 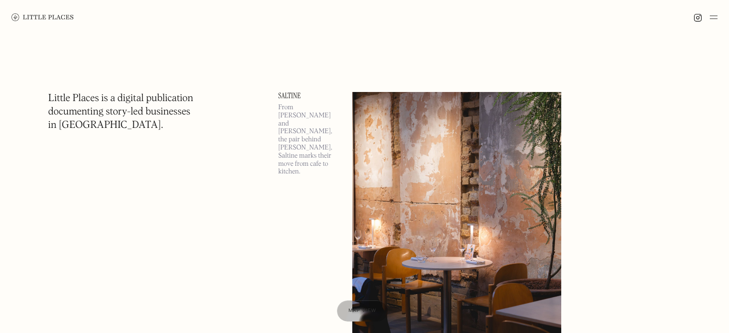 I want to click on span: Map view, so click(x=363, y=311).